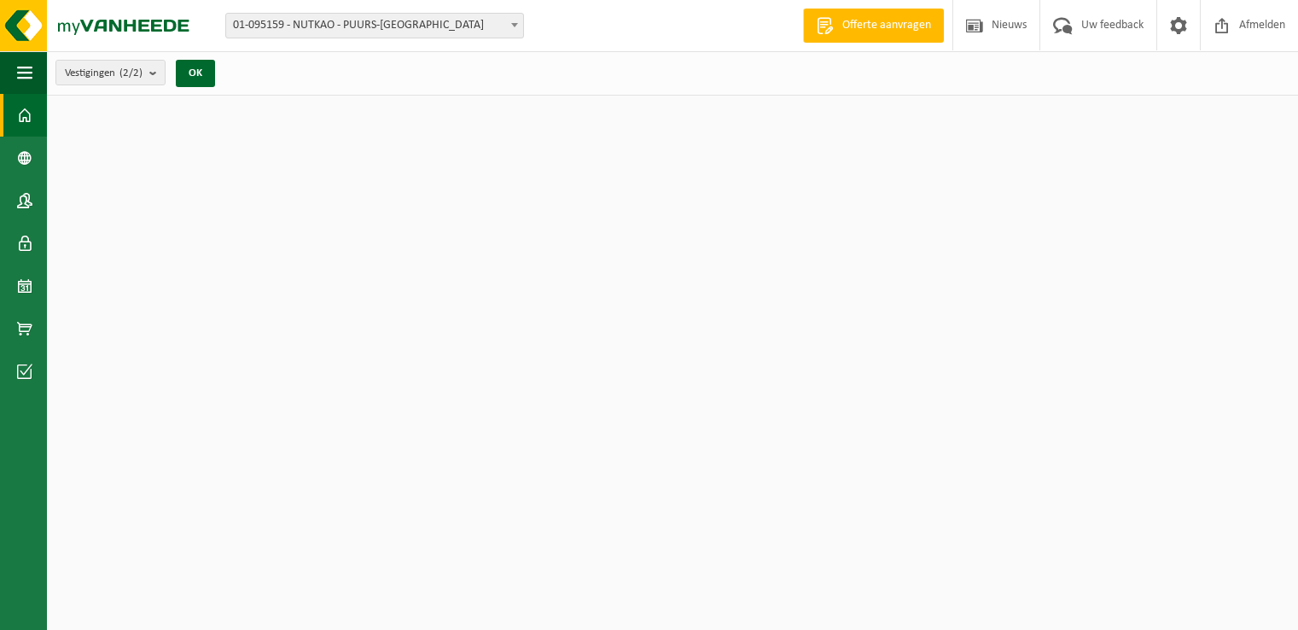  I want to click on button: Vestigingen(2/2), so click(110, 73).